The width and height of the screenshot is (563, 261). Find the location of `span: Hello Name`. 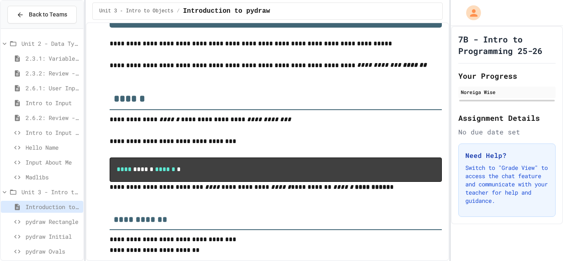

span: Hello Name is located at coordinates (53, 147).